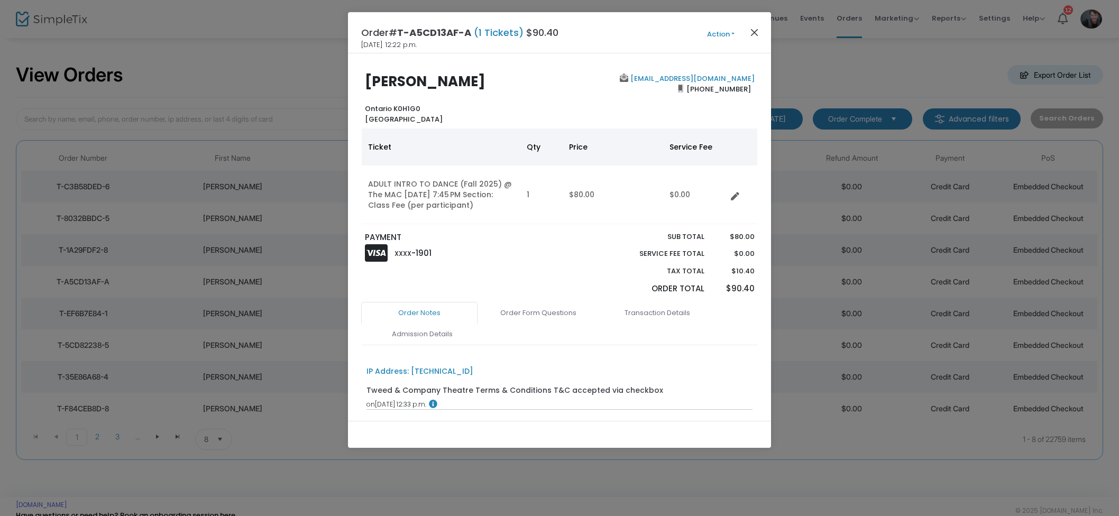 The image size is (1119, 516). I want to click on th: Service Fee, so click(695, 147).